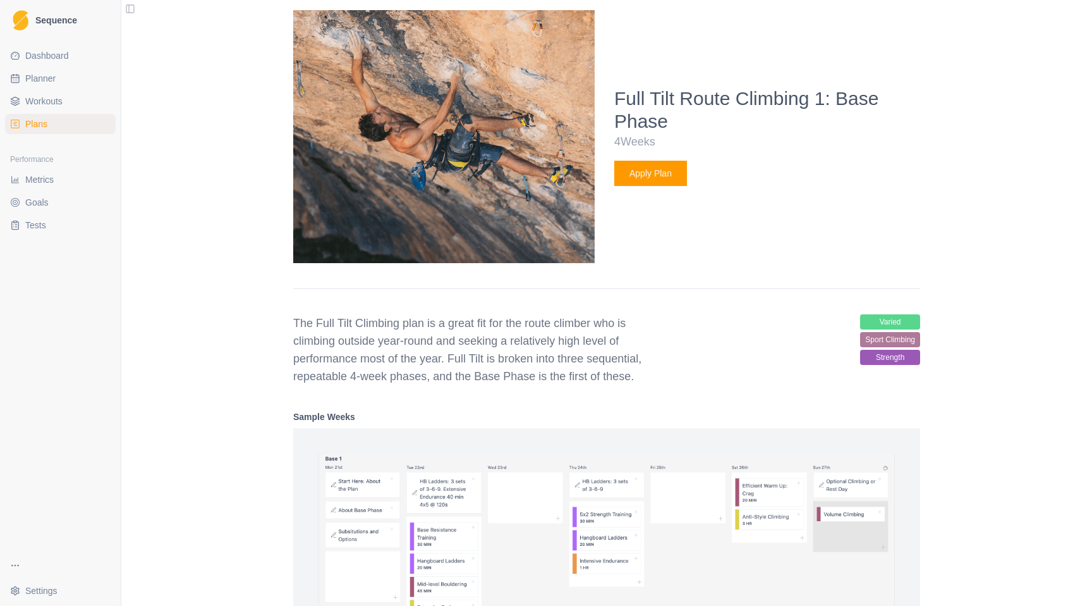 This screenshot has height=606, width=1092. What do you see at coordinates (56, 20) in the screenshot?
I see `span: Sequence` at bounding box center [56, 20].